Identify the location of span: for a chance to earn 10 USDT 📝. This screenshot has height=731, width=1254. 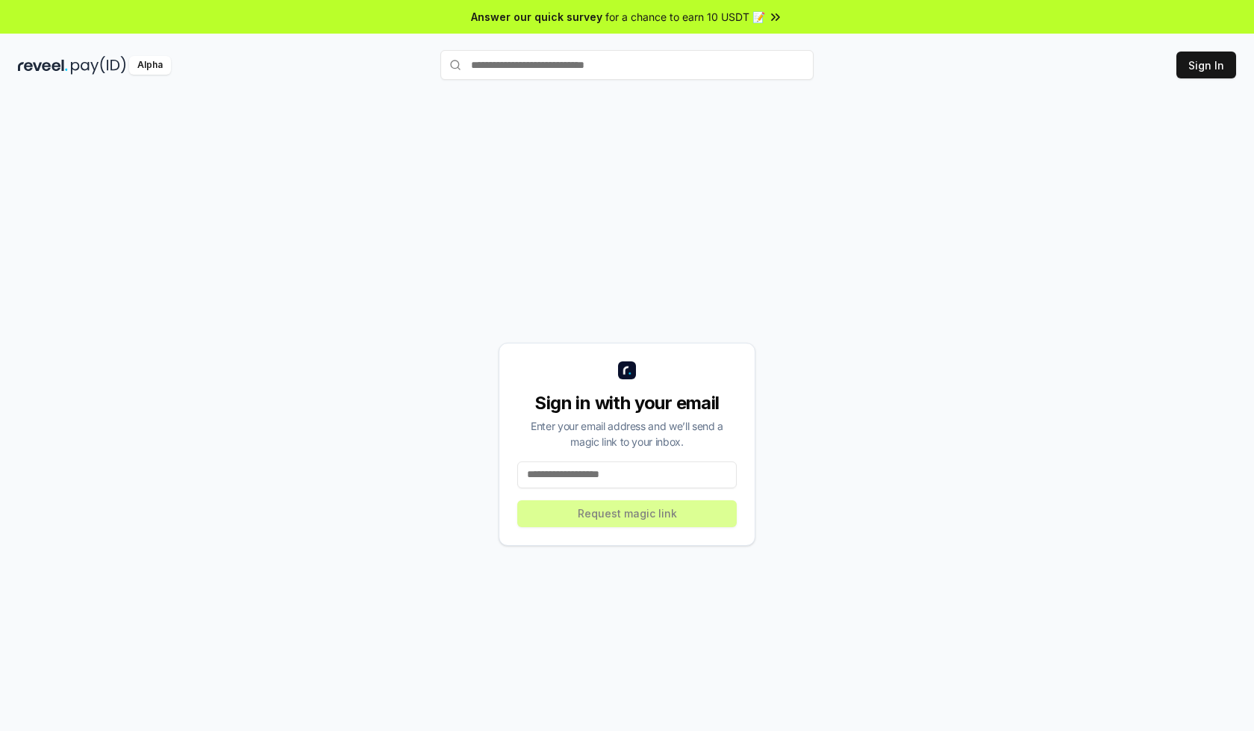
(685, 16).